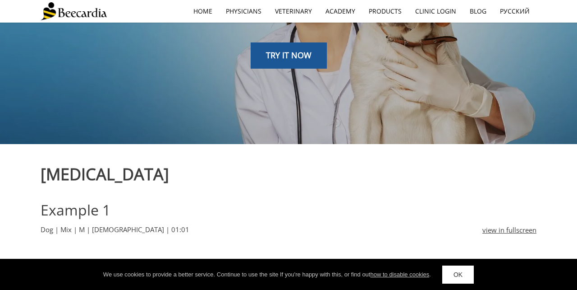 Image resolution: width=577 pixels, height=290 pixels. I want to click on a: Русский, so click(515, 11).